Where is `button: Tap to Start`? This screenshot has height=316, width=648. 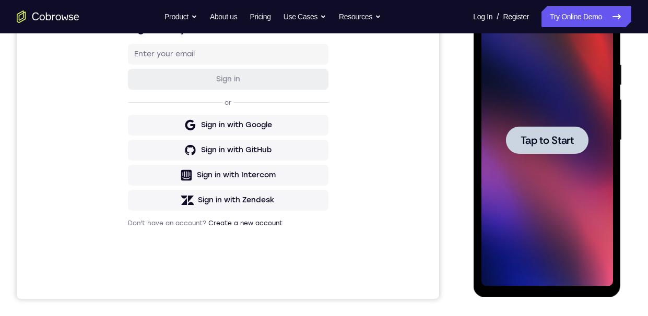
button: Tap to Start is located at coordinates (74, 154).